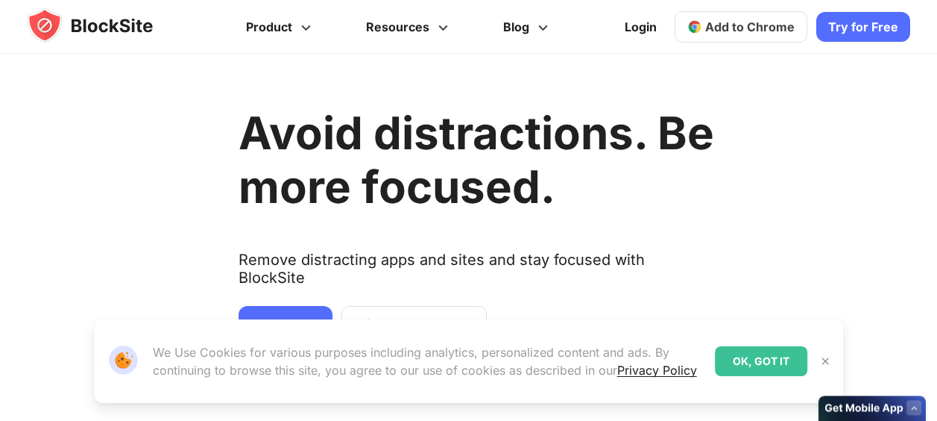 The width and height of the screenshot is (937, 421). What do you see at coordinates (695, 27) in the screenshot?
I see `img: chrome-icon.svg` at bounding box center [695, 27].